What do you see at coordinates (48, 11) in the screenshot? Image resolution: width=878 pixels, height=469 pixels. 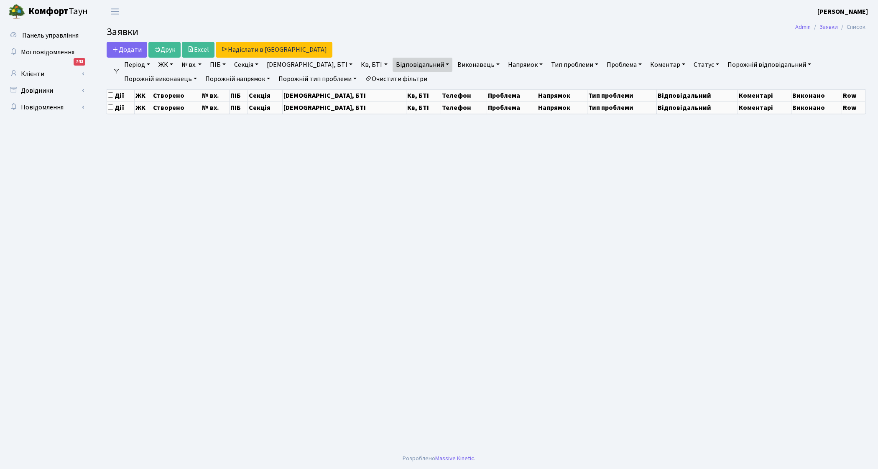 I see `b: Комфорт` at bounding box center [48, 11].